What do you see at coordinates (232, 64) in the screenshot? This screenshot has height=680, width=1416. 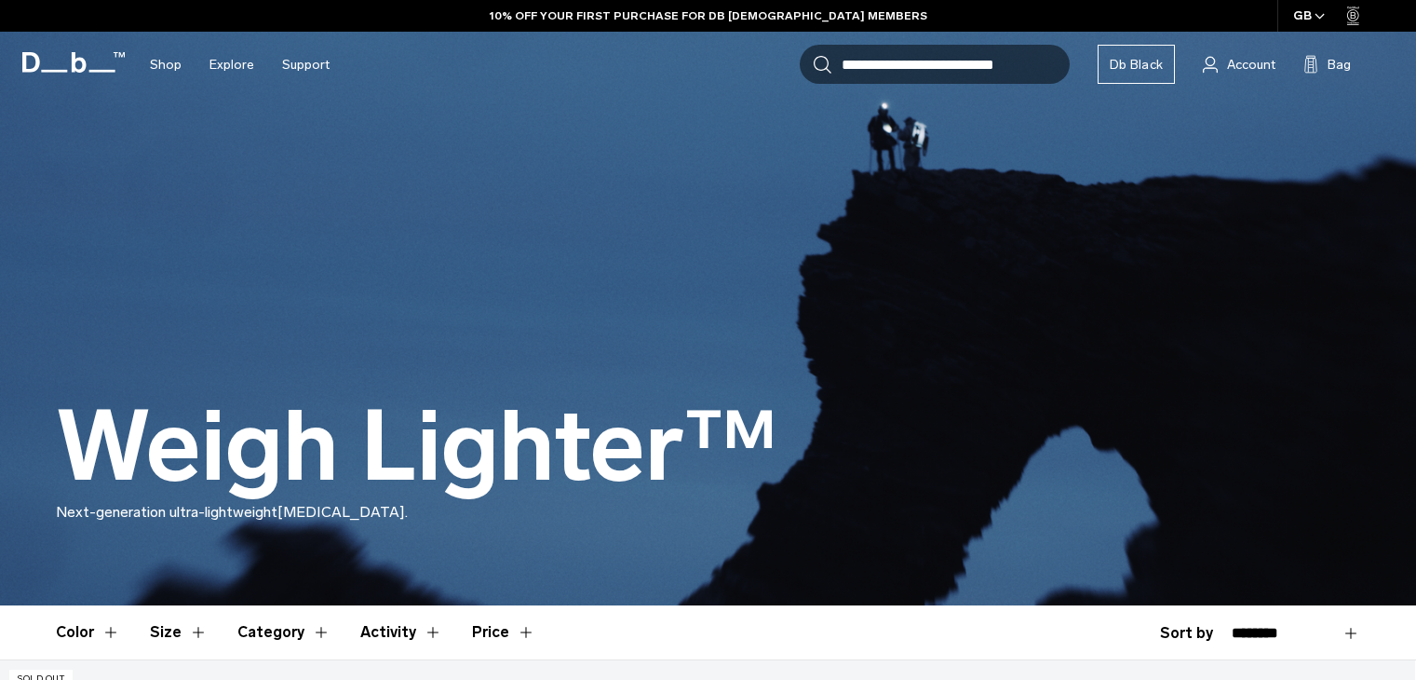 I see `a: Explore` at bounding box center [232, 64].